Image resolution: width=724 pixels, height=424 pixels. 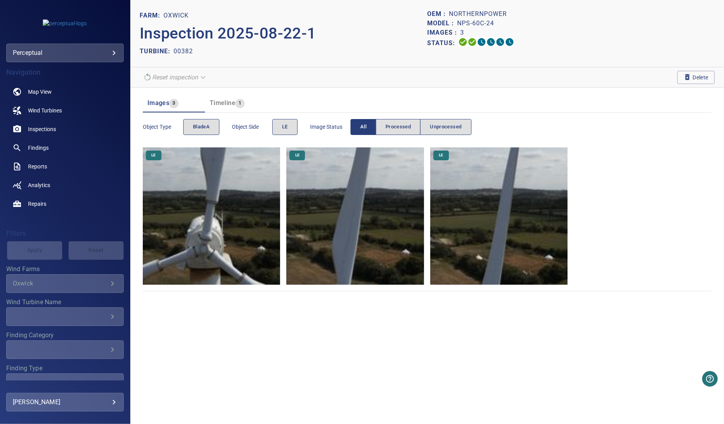 What do you see at coordinates (151, 16) in the screenshot?
I see `p: FARM:` at bounding box center [151, 16].